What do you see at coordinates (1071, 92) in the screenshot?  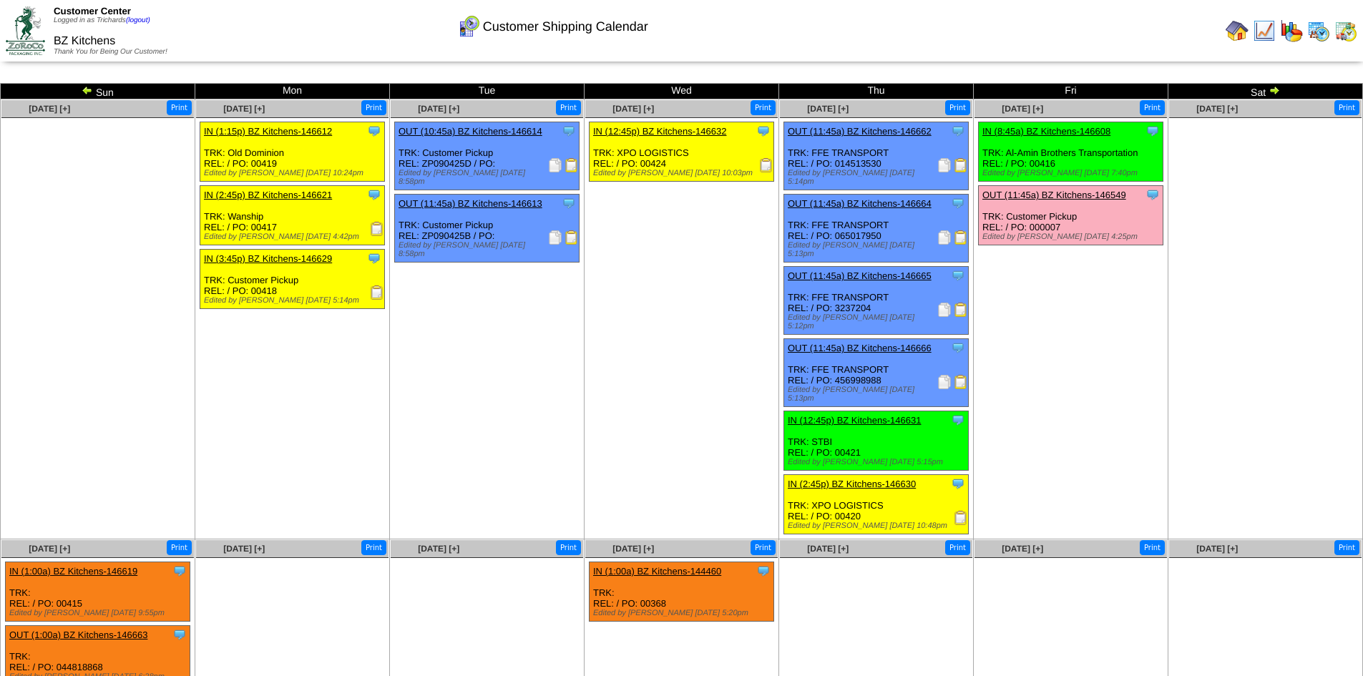 I see `td: Fri` at bounding box center [1071, 92].